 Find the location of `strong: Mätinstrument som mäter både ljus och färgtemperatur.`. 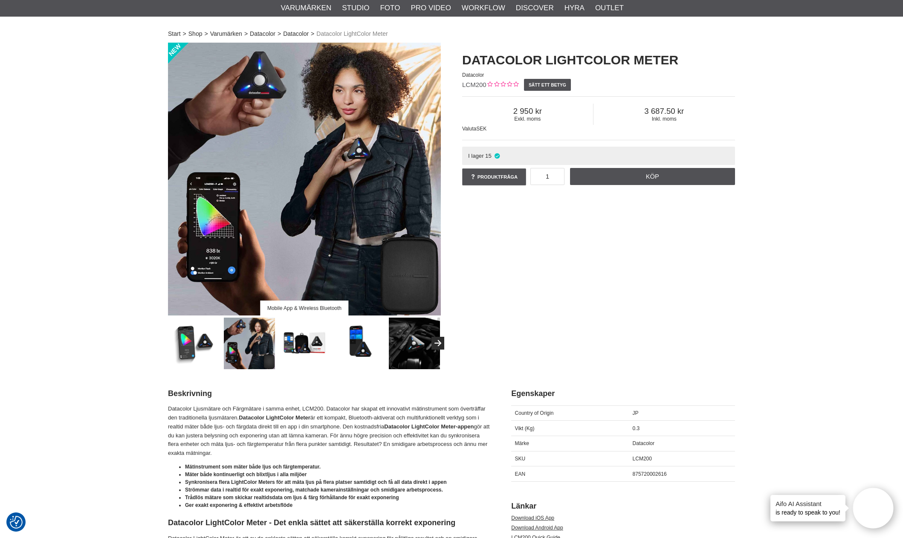

strong: Mätinstrument som mäter både ljus och färgtemperatur. is located at coordinates (253, 467).